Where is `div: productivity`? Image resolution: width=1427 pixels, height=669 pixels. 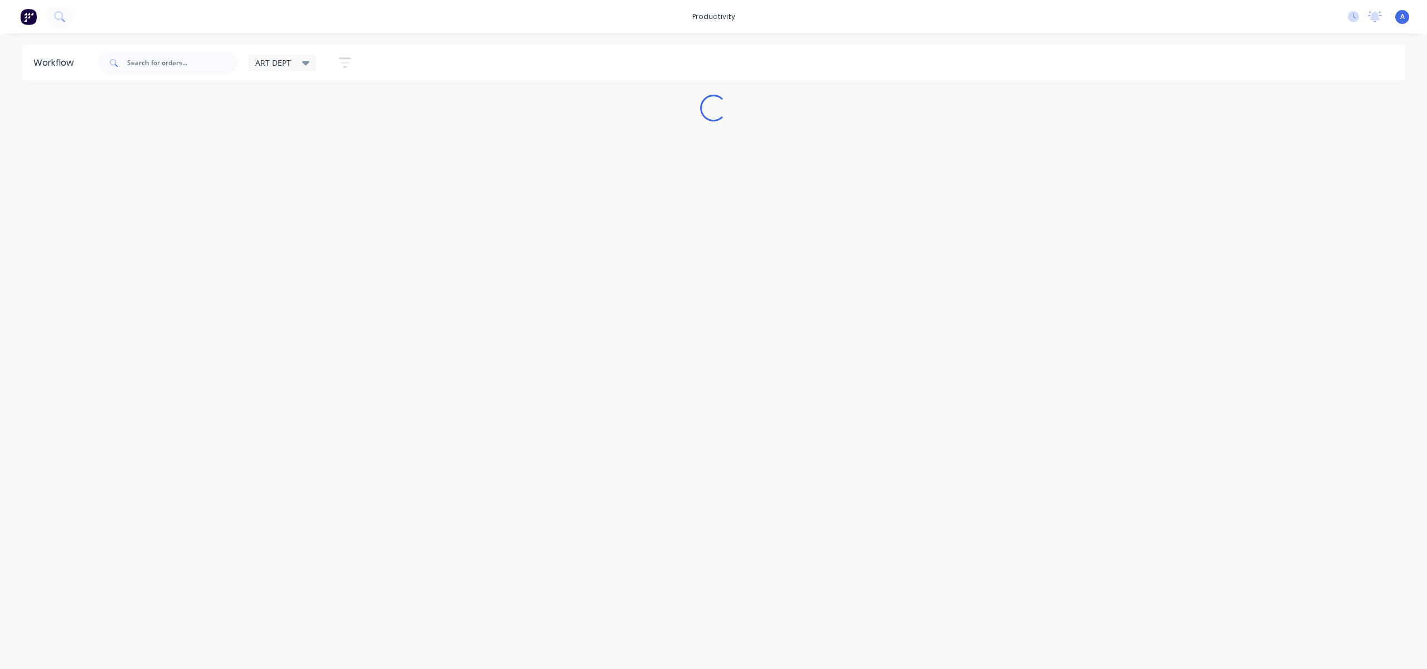
div: productivity is located at coordinates (714, 17).